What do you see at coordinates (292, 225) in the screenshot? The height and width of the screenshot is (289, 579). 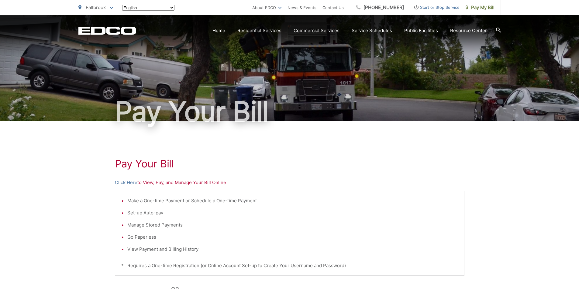 I see `li: Manage Stored Payments` at bounding box center [292, 225].